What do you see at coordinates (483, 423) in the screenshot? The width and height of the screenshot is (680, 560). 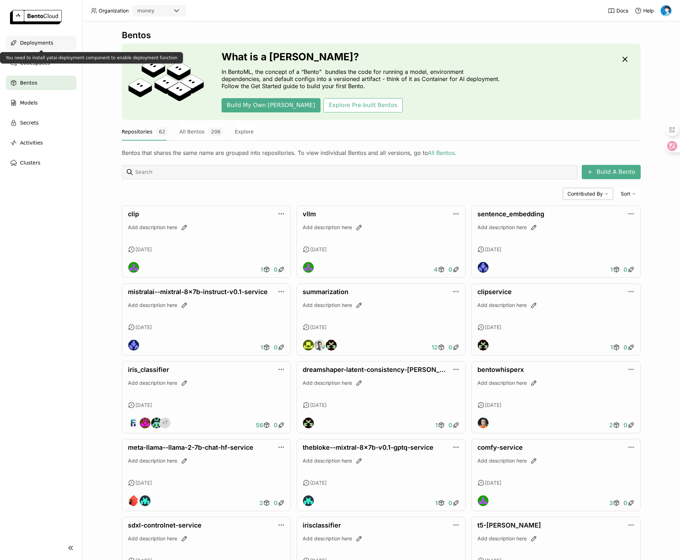 I see `img: Sean Sheng` at bounding box center [483, 423].